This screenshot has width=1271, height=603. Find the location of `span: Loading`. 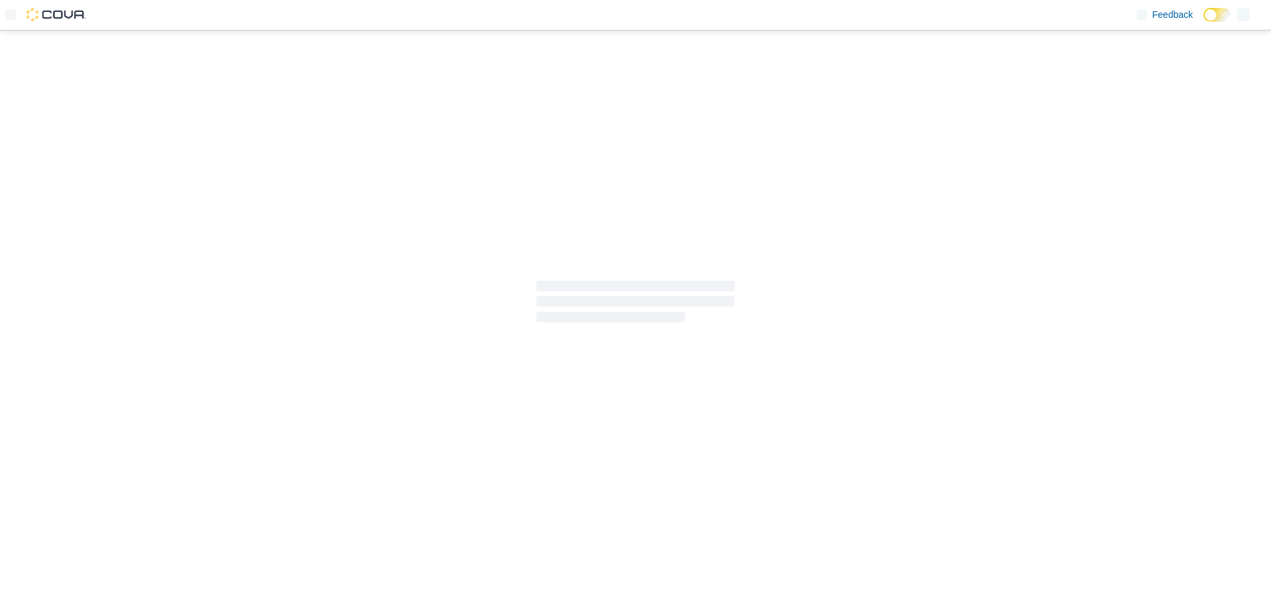

span: Loading is located at coordinates (636, 305).